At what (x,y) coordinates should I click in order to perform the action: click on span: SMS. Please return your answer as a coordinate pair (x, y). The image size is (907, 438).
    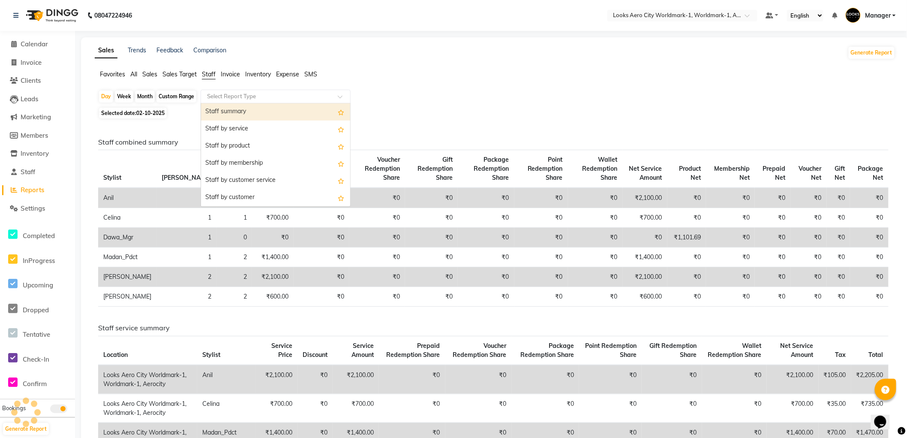
    Looking at the image, I should click on (311, 74).